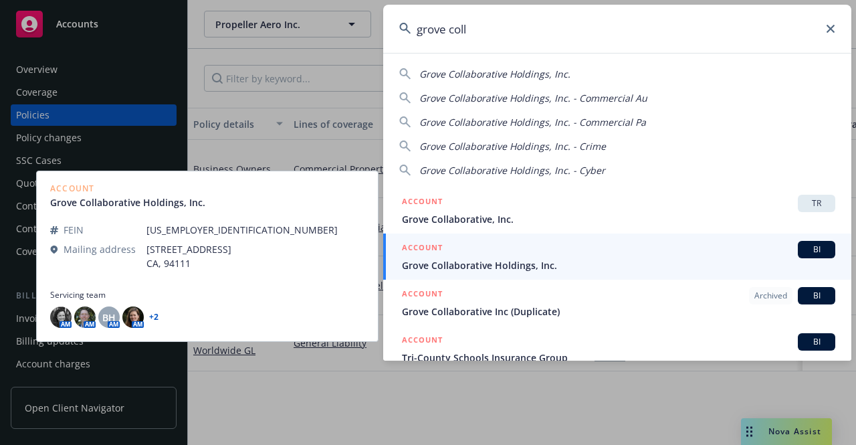 The height and width of the screenshot is (445, 856). Describe the element at coordinates (617, 256) in the screenshot. I see `a: ACCOUNTBIGrove Collaborative Holdings, Inc.` at that location.